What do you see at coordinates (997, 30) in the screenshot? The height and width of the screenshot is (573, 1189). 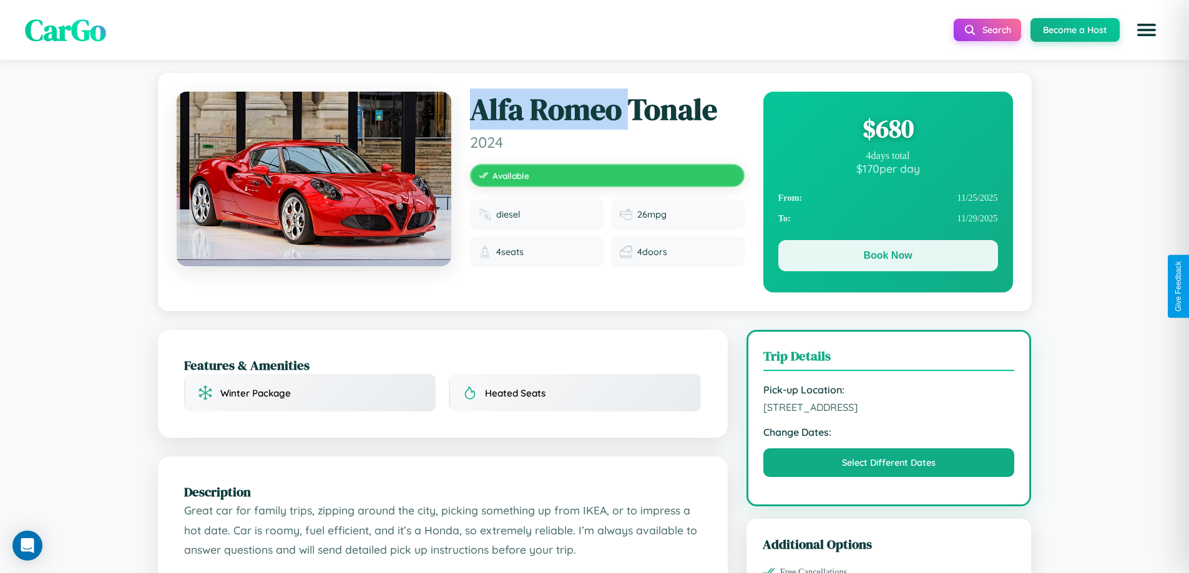 I see `span: Search` at bounding box center [997, 30].